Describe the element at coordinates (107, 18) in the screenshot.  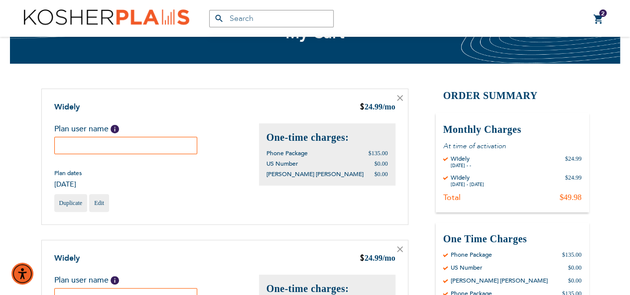
I see `img: Kosher Plans` at that location.